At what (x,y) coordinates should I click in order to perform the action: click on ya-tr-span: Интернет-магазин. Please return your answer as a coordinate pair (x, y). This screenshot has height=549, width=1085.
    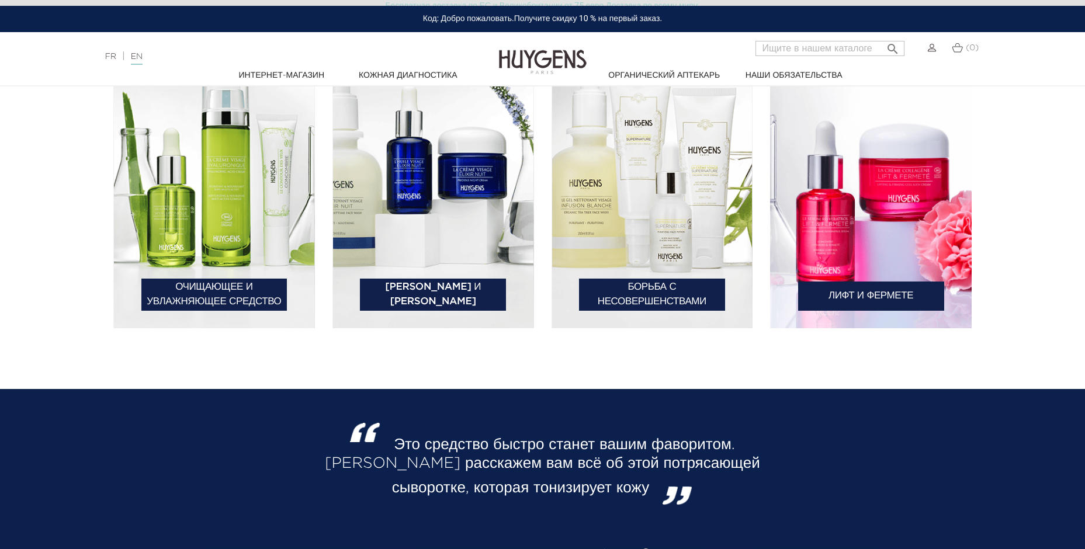
    Looking at the image, I should click on (281, 75).